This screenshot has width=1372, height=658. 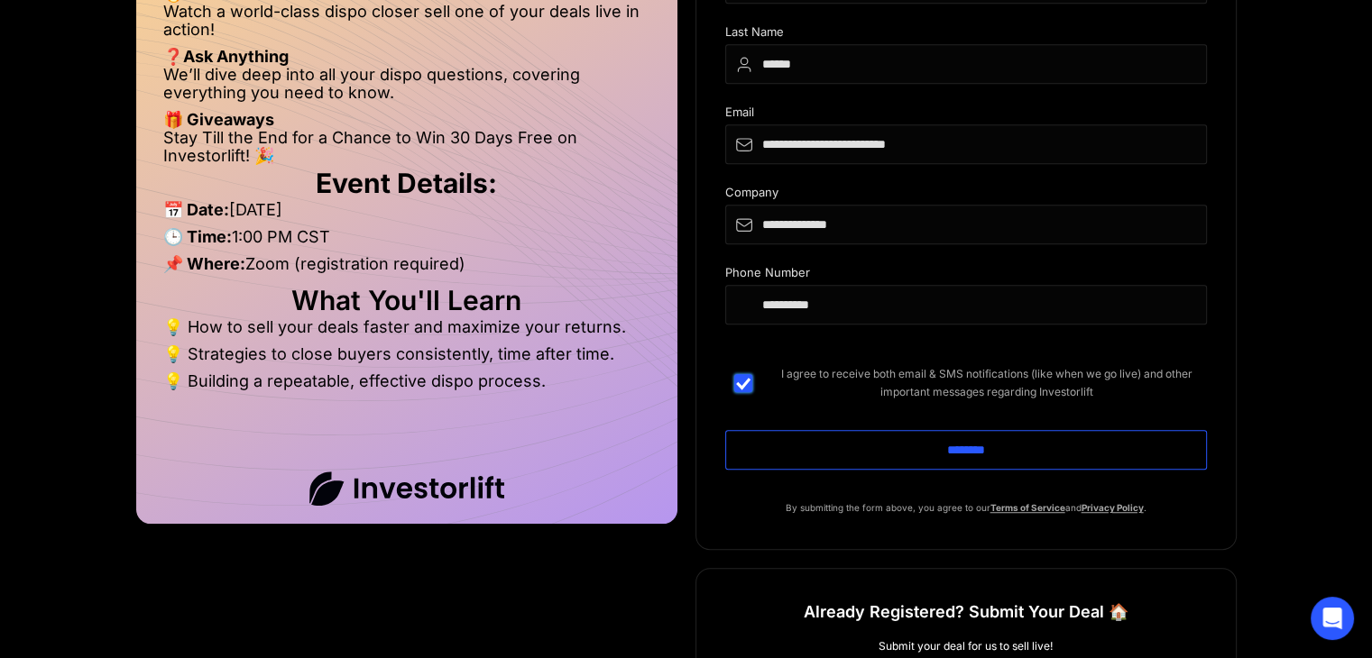 What do you see at coordinates (966, 647) in the screenshot?
I see `div: Submit your deal for us to sell live!` at bounding box center [966, 647].